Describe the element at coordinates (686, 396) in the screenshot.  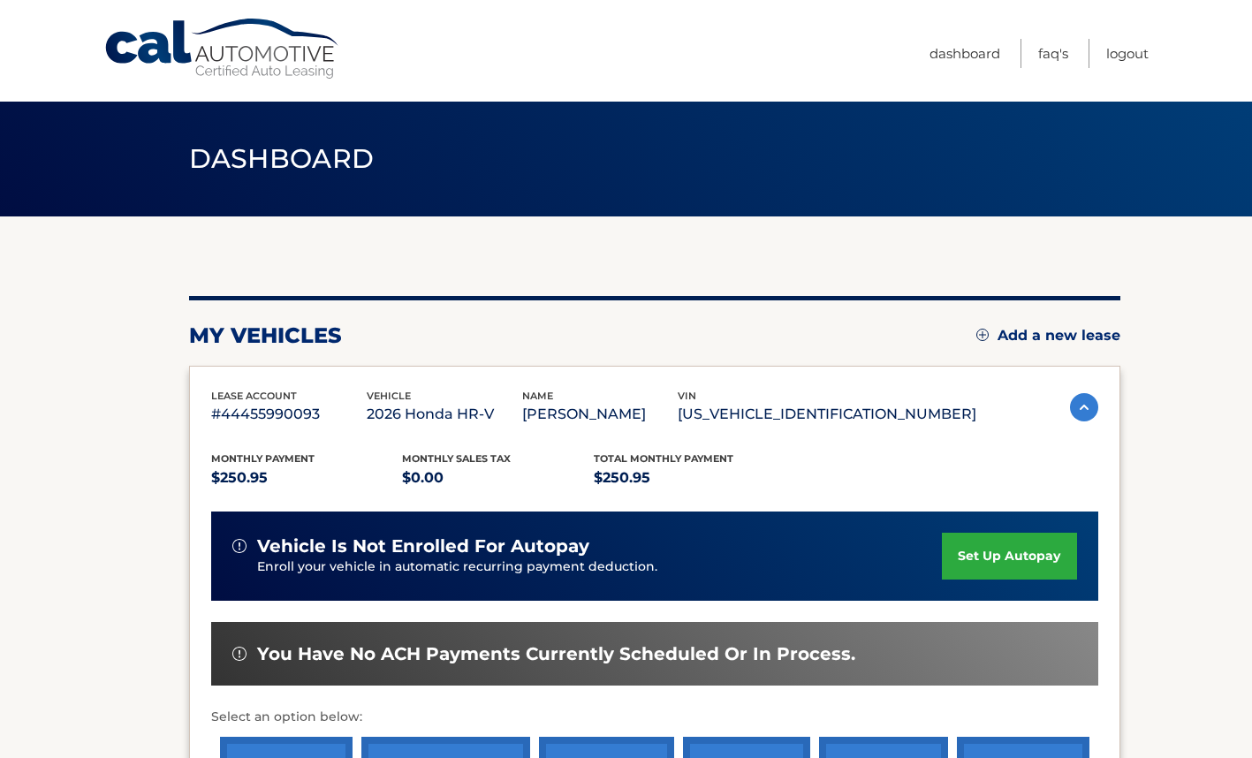
I see `span: vin` at that location.